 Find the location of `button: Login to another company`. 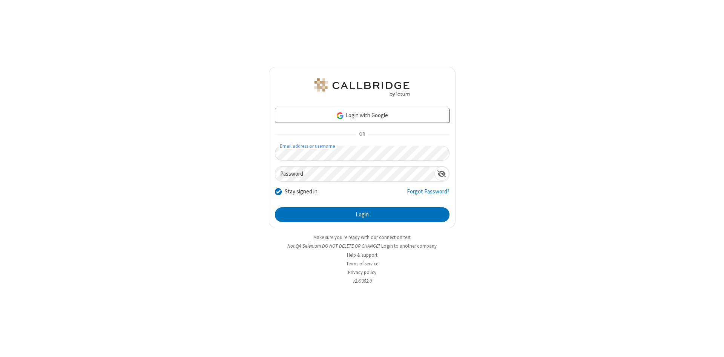

button: Login to another company is located at coordinates (409, 246).